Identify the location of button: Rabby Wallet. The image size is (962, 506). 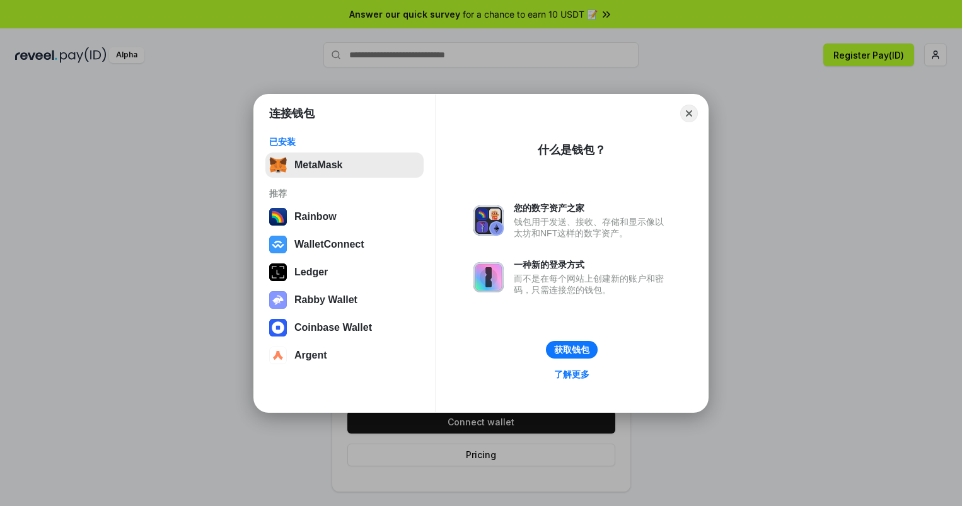
(344, 300).